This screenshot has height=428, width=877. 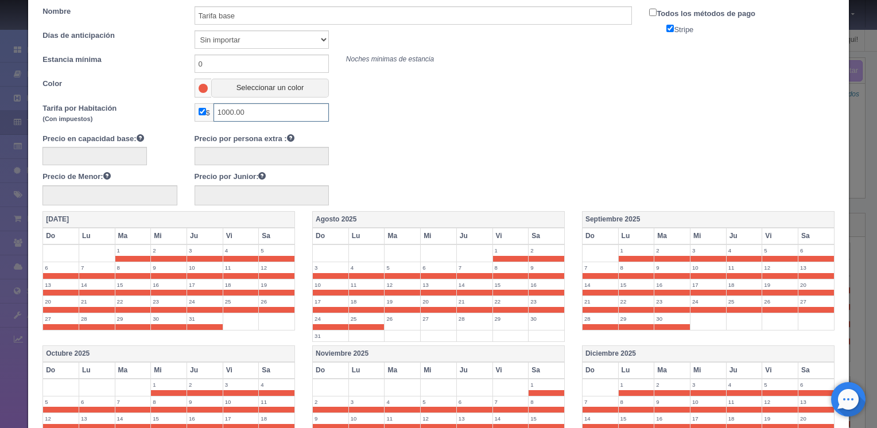 What do you see at coordinates (230, 177) in the screenshot?
I see `label: Precio por Junior:` at bounding box center [230, 177].